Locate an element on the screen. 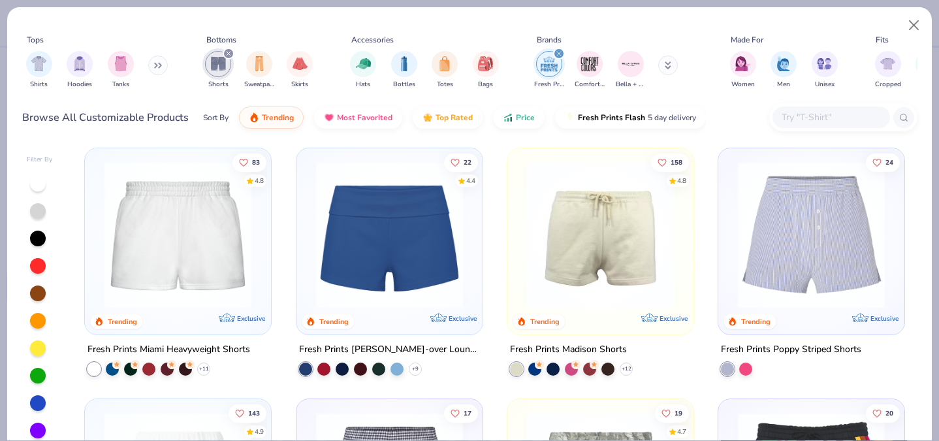 The width and height of the screenshot is (939, 441). div: filter for Sweatpants is located at coordinates (259, 70).